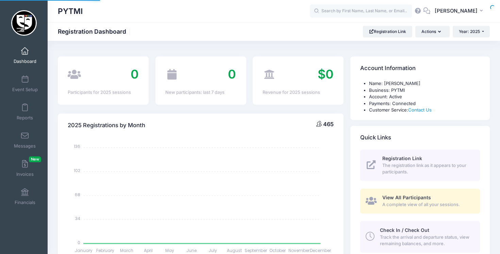 The width and height of the screenshot is (500, 254). I want to click on a: Financials, so click(25, 197).